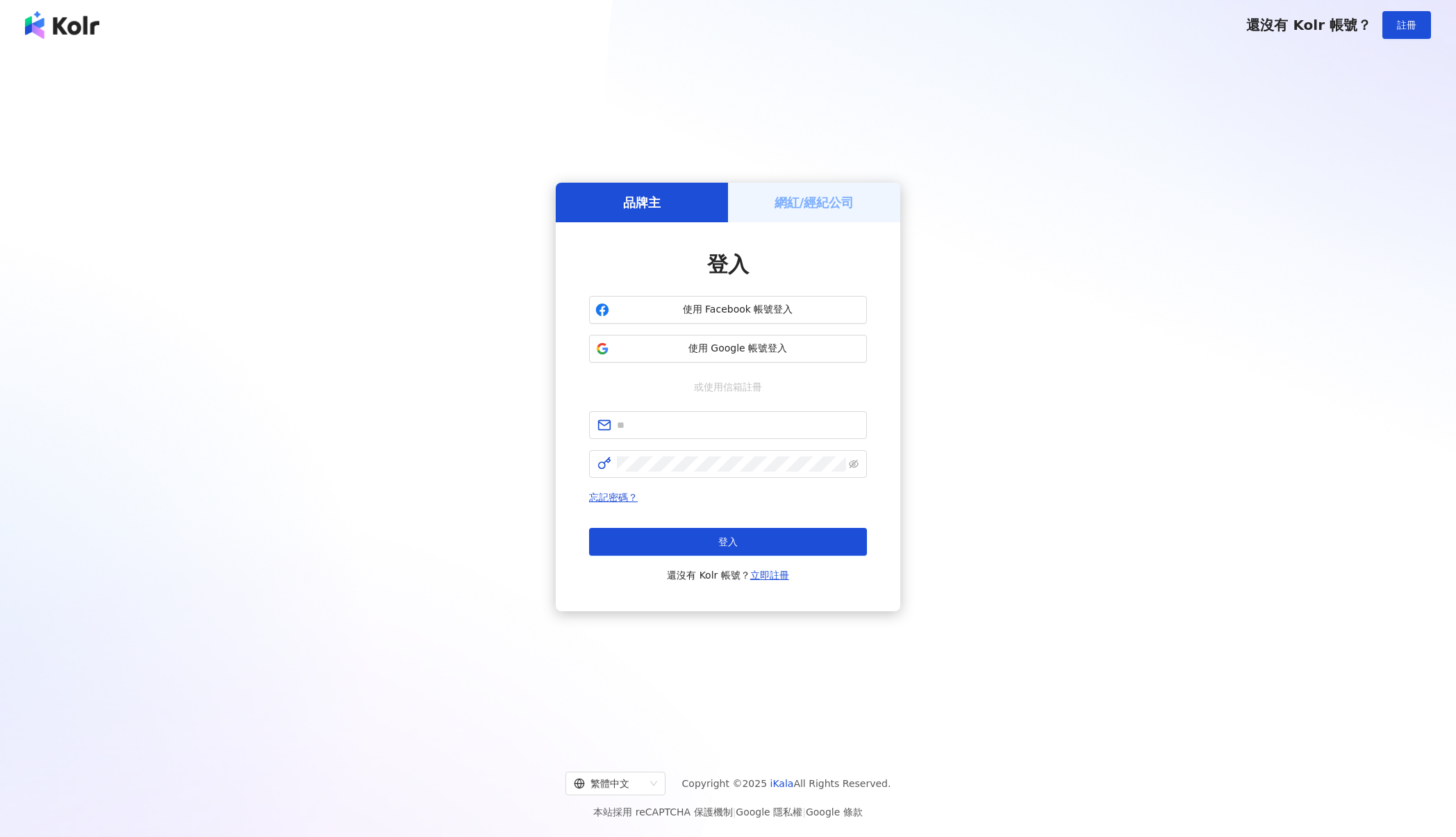  Describe the element at coordinates (609, 783) in the screenshot. I see `div: 繁體中文` at that location.